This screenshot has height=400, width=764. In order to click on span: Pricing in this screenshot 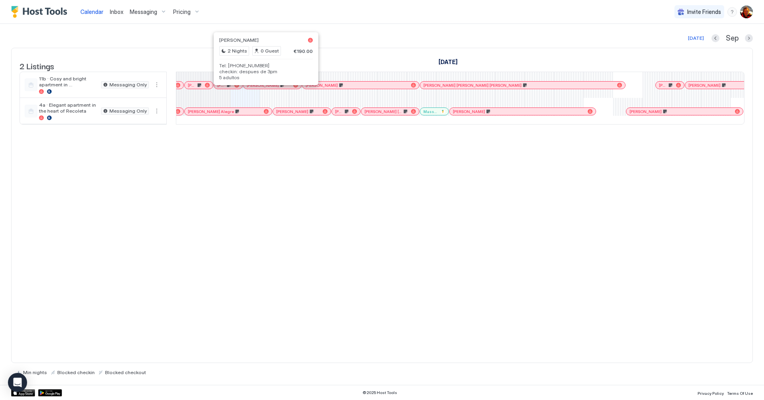, I will do `click(182, 12)`.